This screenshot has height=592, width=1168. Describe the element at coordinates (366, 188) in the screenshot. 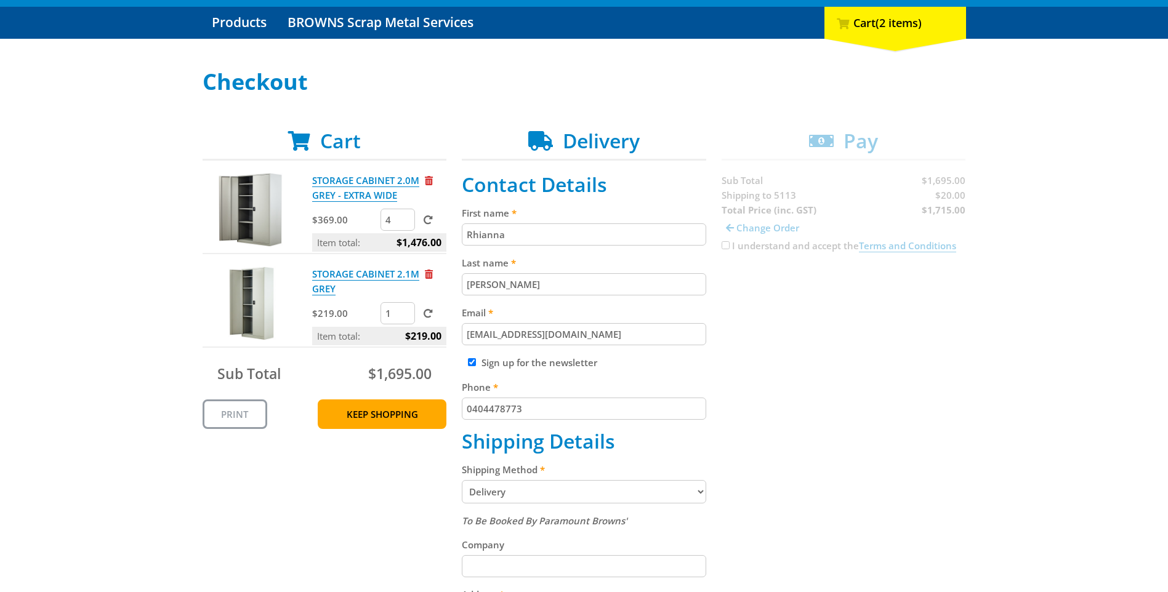

I see `a: STORAGE CABINET 2.0M GREY - EXTRA WIDE` at that location.